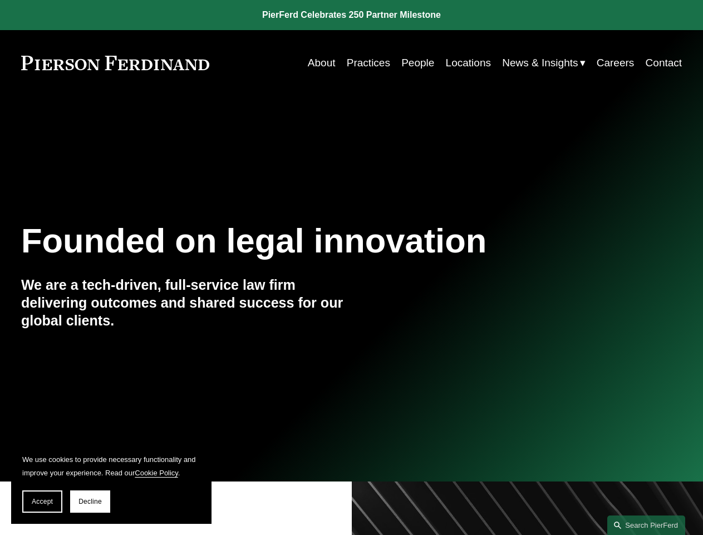 The image size is (703, 535). I want to click on a: Practices, so click(369, 63).